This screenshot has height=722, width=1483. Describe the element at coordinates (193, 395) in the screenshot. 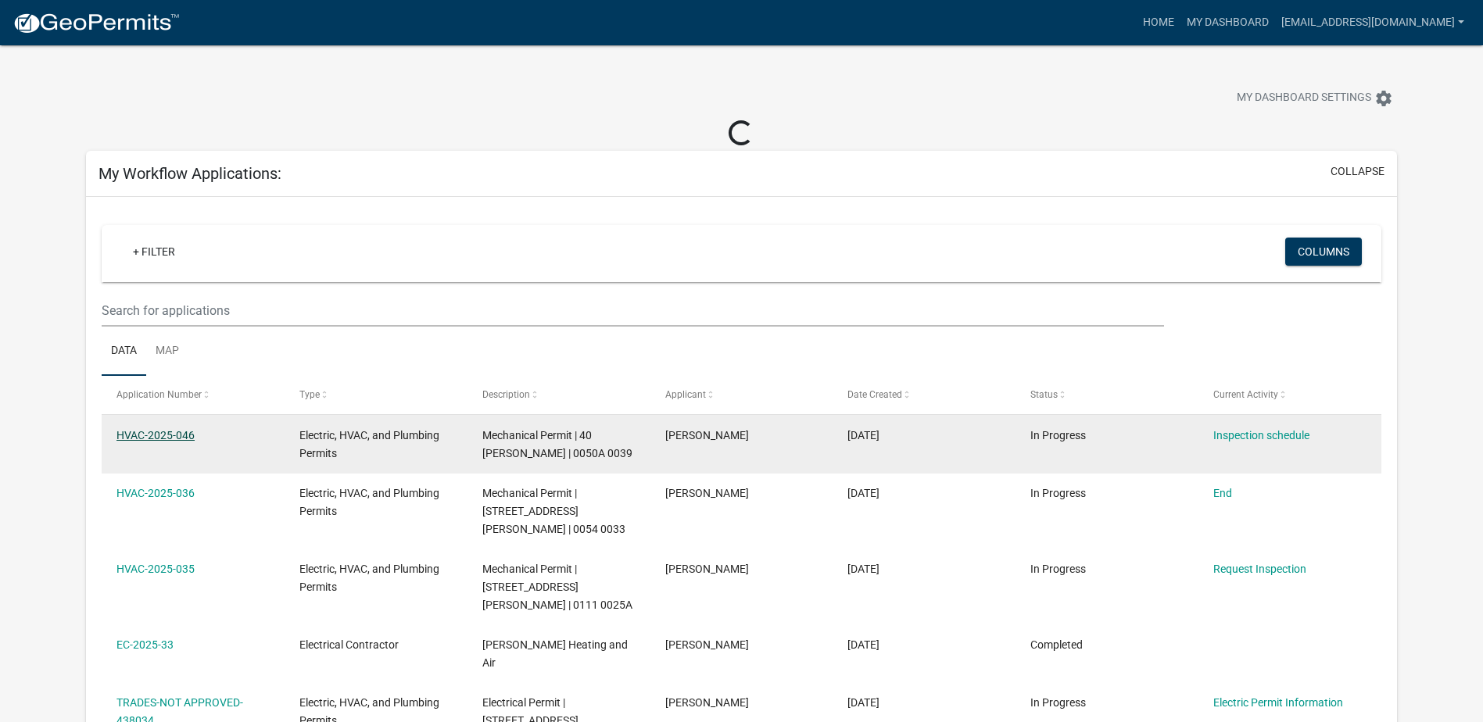

I see `datatable-header-cell: Application Number` at that location.